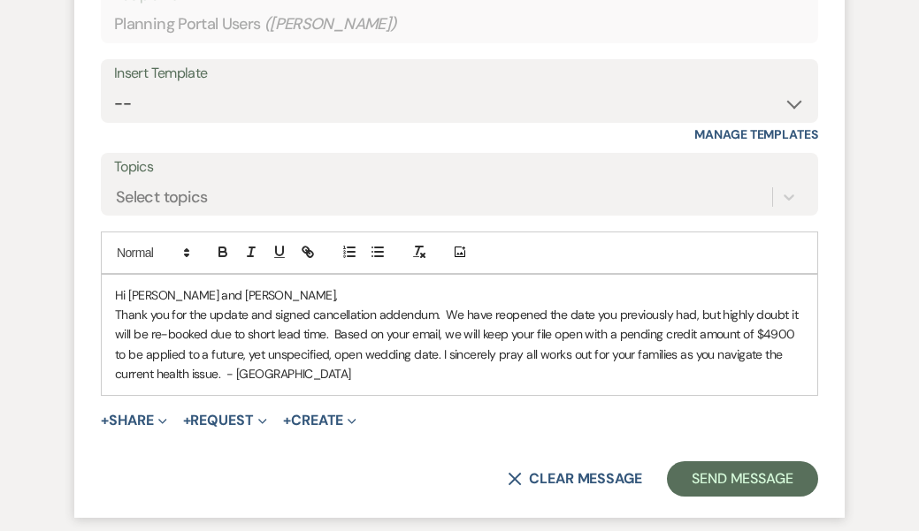 The image size is (919, 531). What do you see at coordinates (162, 196) in the screenshot?
I see `div: Select topics` at bounding box center [162, 196].